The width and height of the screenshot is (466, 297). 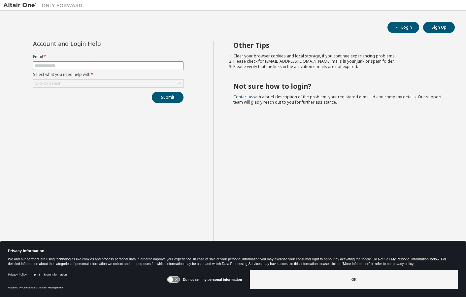 I want to click on button: Login, so click(x=403, y=27).